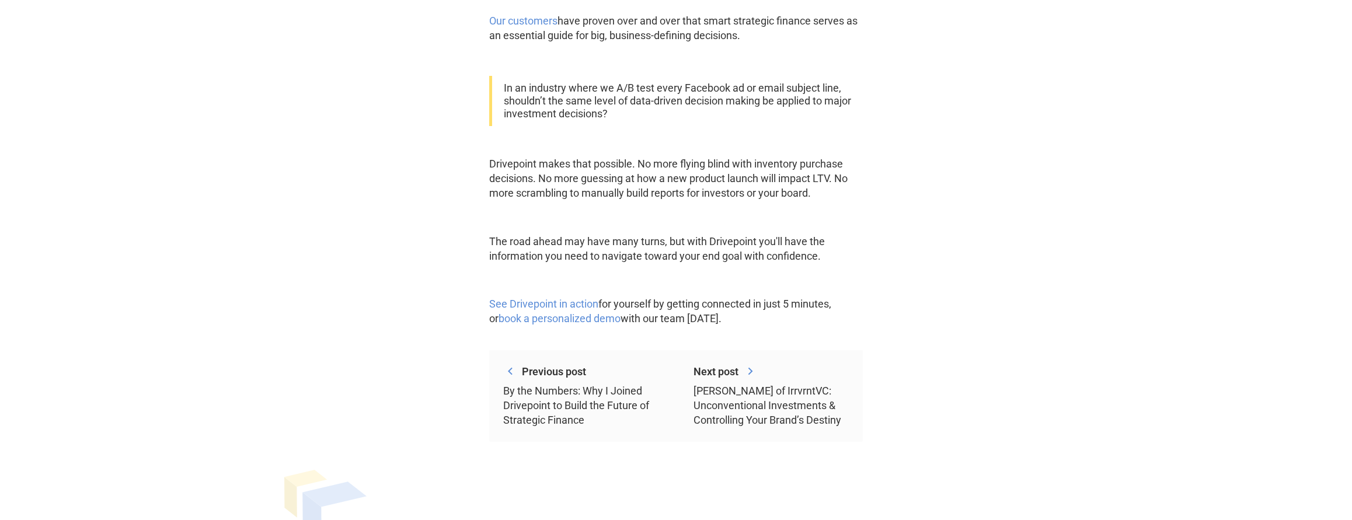 This screenshot has width=1352, height=520. What do you see at coordinates (559, 318) in the screenshot?
I see `a: book a personalized demo` at bounding box center [559, 318].